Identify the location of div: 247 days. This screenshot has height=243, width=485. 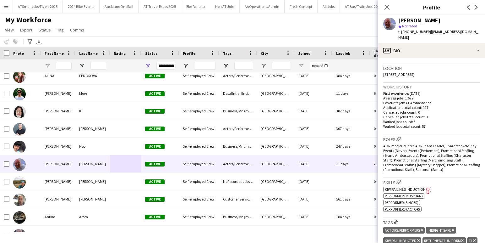
(351, 146).